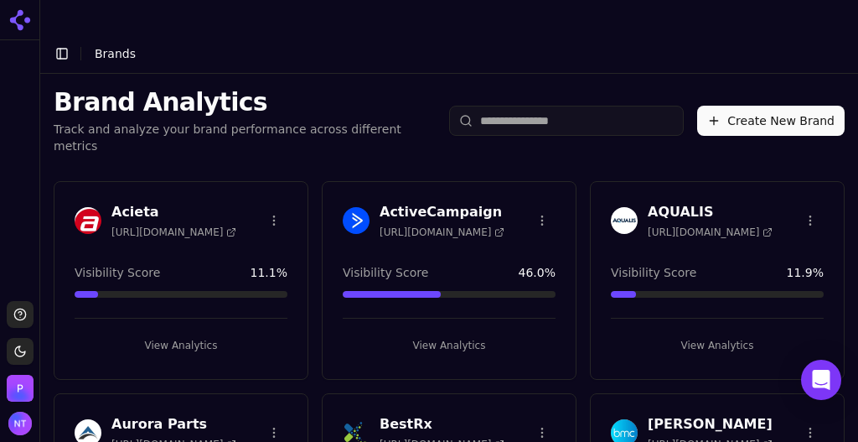 This screenshot has width=858, height=442. I want to click on h1: Brand Analytics, so click(245, 102).